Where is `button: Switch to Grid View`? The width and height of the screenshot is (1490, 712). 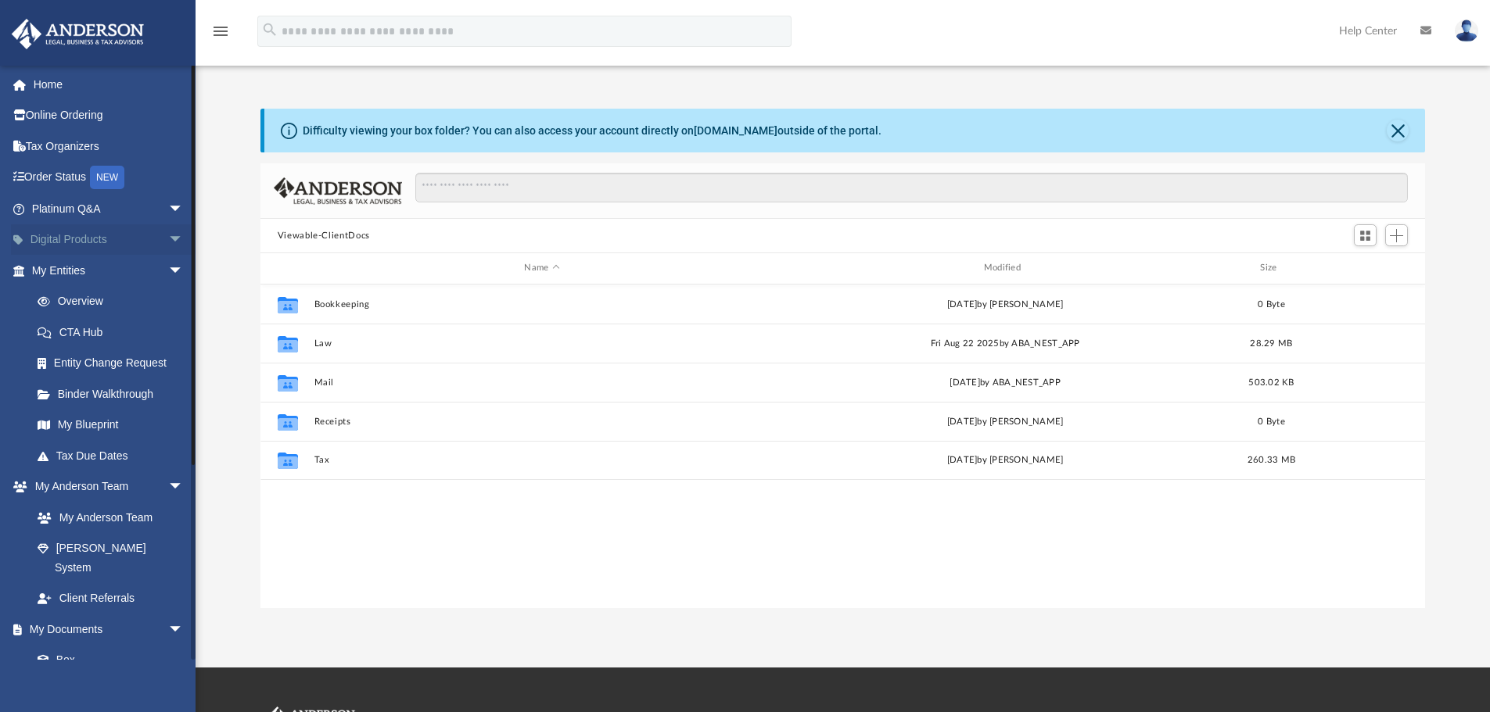
button: Switch to Grid View is located at coordinates (1365, 235).